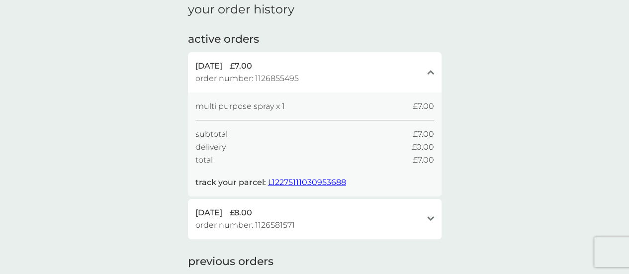  Describe the element at coordinates (240, 106) in the screenshot. I see `span: multi purpose spray x 1` at that location.